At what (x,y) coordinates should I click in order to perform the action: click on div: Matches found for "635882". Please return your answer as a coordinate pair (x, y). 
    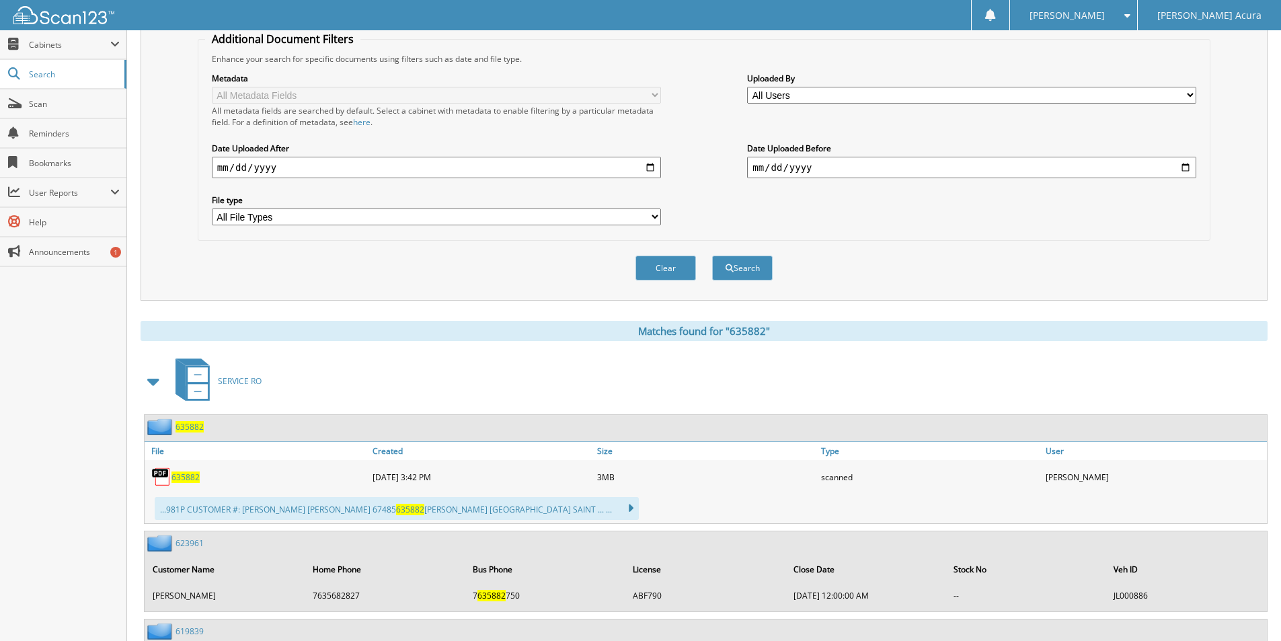
    Looking at the image, I should click on (704, 331).